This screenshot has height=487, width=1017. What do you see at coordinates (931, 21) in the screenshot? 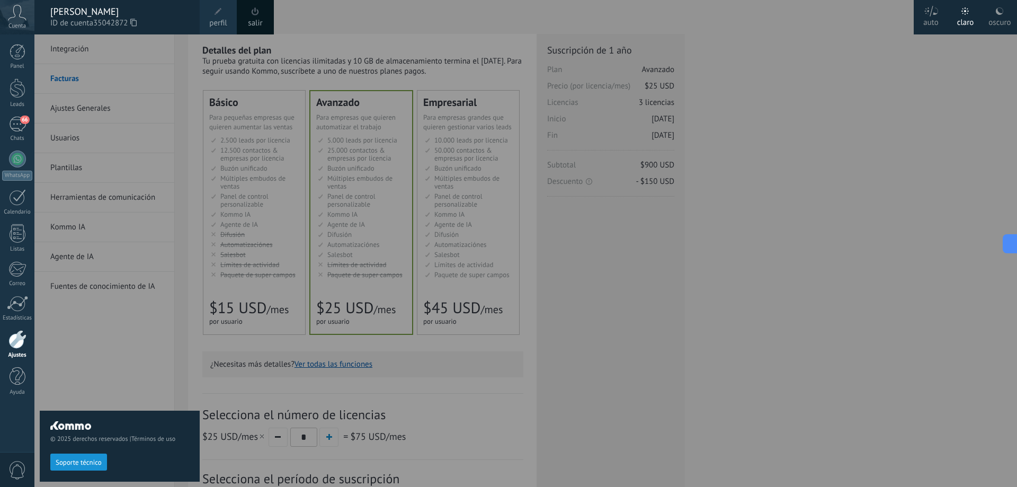
I see `div: auto` at bounding box center [931, 21].